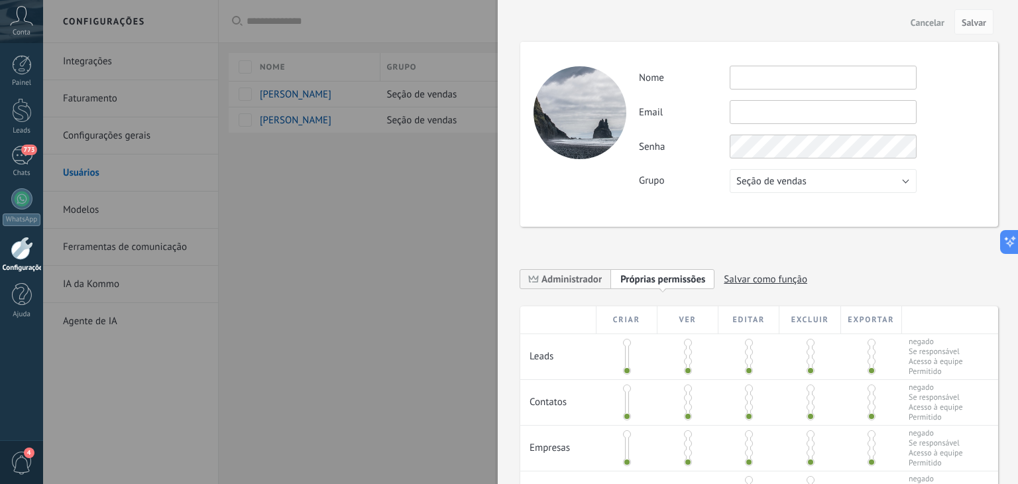  I want to click on div: Editar, so click(749, 319).